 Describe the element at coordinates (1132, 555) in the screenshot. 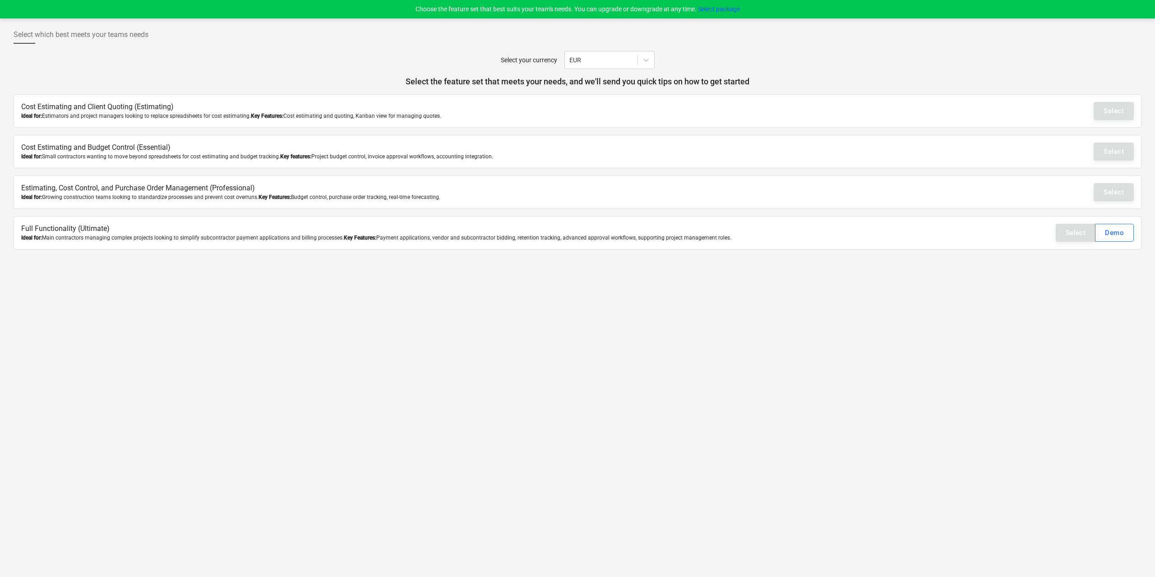

I see `div: Chat Widget` at that location.